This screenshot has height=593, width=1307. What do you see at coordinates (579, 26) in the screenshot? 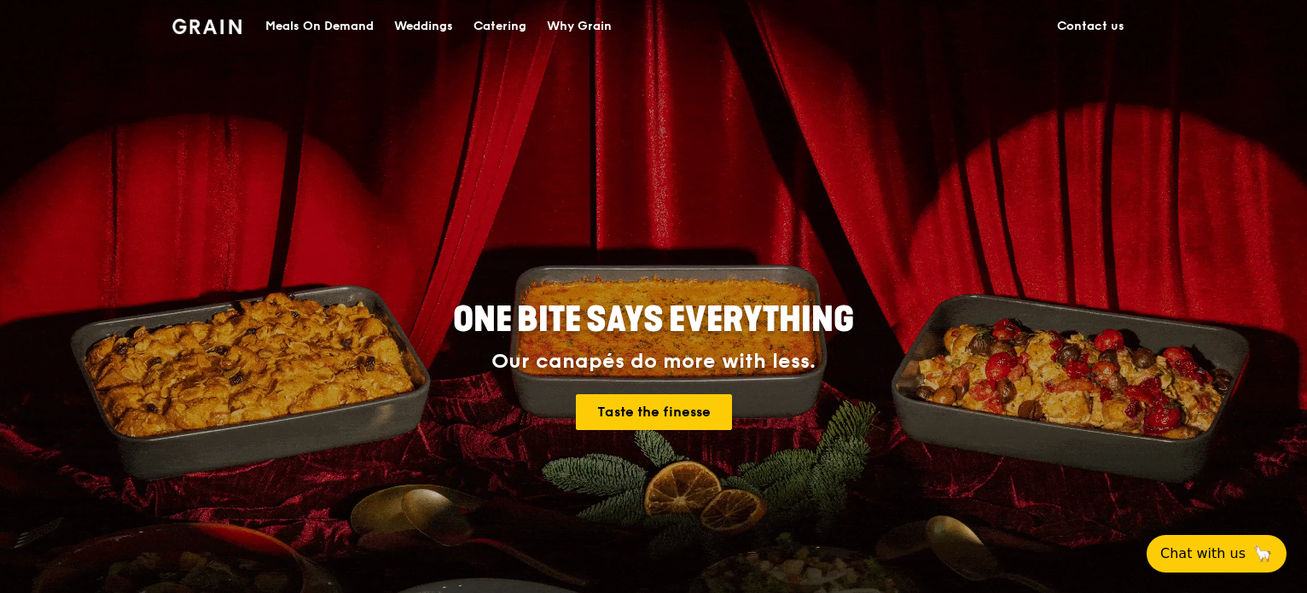
I see `div: Why Grain` at bounding box center [579, 26].